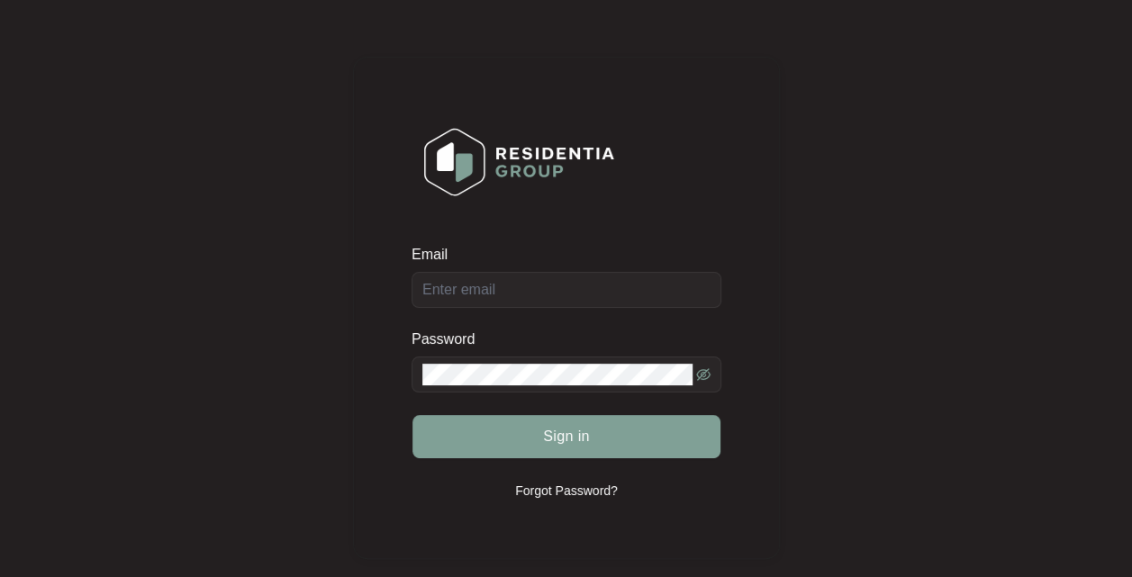 Image resolution: width=1132 pixels, height=577 pixels. What do you see at coordinates (519, 162) in the screenshot?
I see `img: Login Logo` at bounding box center [519, 162].